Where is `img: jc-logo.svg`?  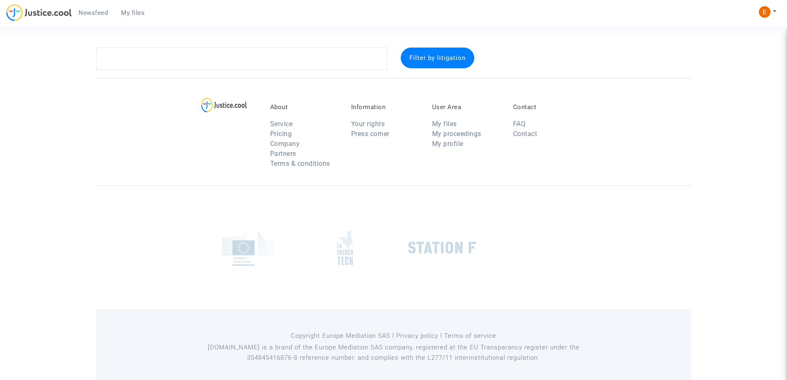
img: jc-logo.svg is located at coordinates (39, 12).